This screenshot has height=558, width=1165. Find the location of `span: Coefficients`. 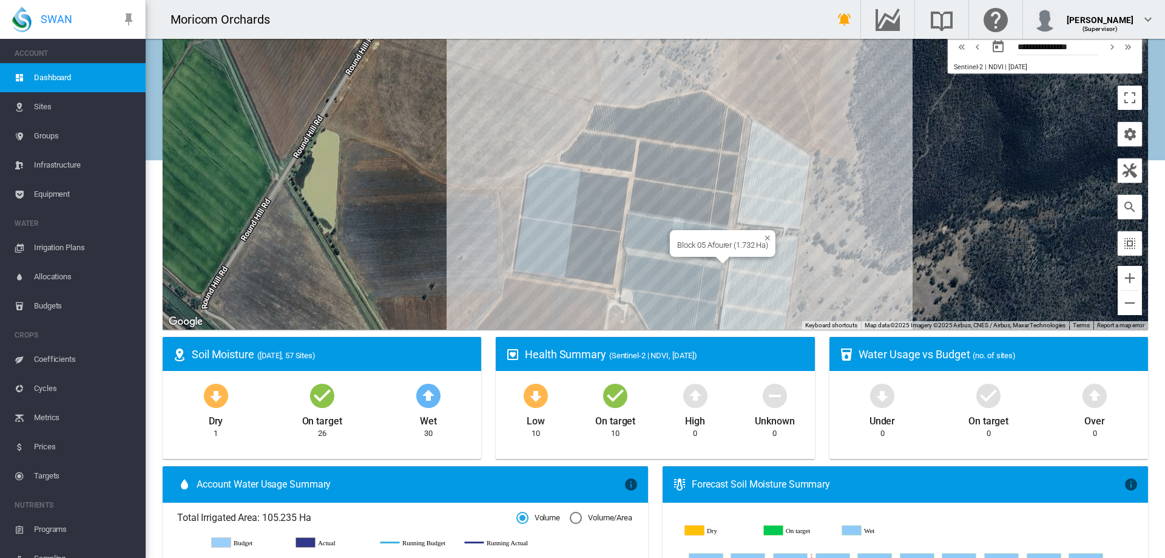

span: Coefficients is located at coordinates (85, 359).